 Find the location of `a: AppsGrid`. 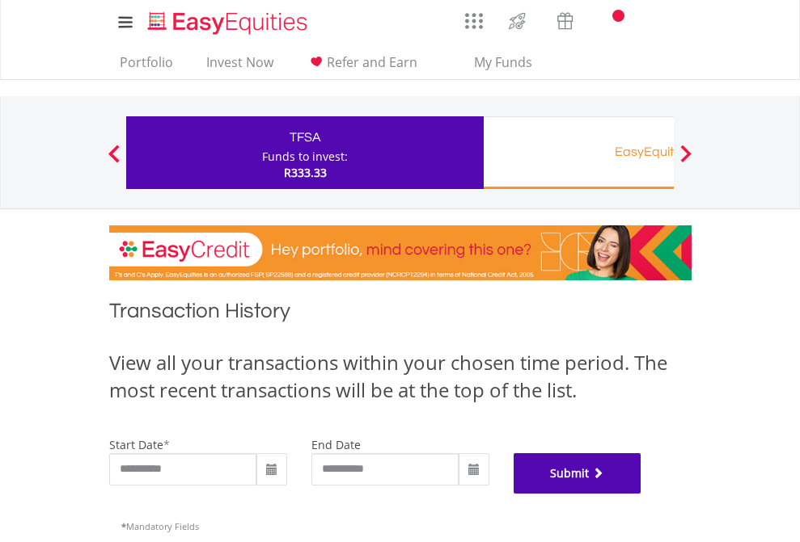

a: AppsGrid is located at coordinates (474, 17).